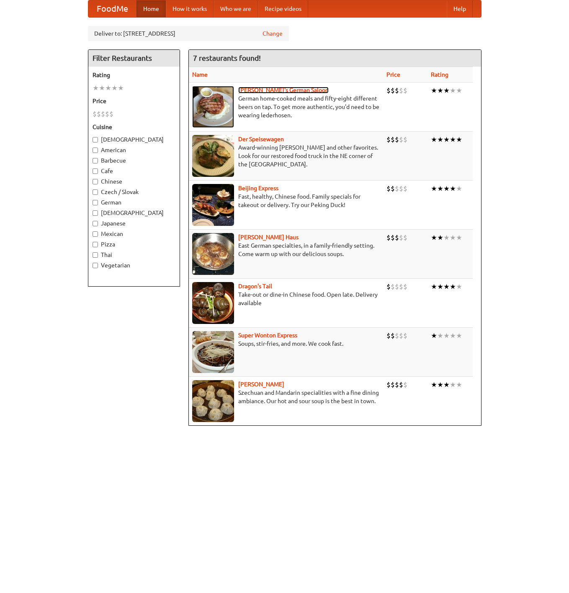  What do you see at coordinates (95, 171) in the screenshot?
I see `input: Cafe` at bounding box center [95, 171].